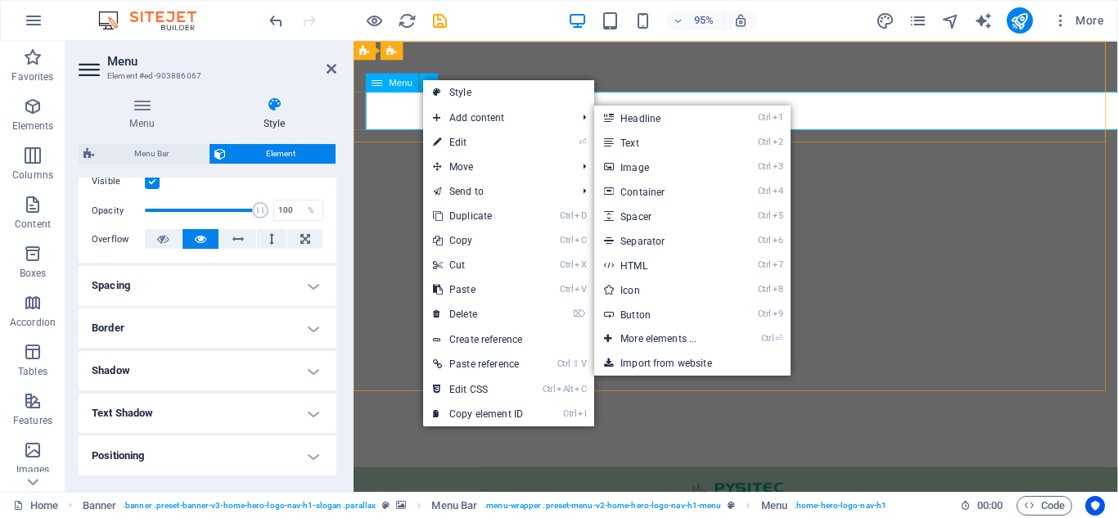 Image resolution: width=1118 pixels, height=518 pixels. What do you see at coordinates (662, 142) in the screenshot?
I see `a: Ctrl2Text` at bounding box center [662, 142].